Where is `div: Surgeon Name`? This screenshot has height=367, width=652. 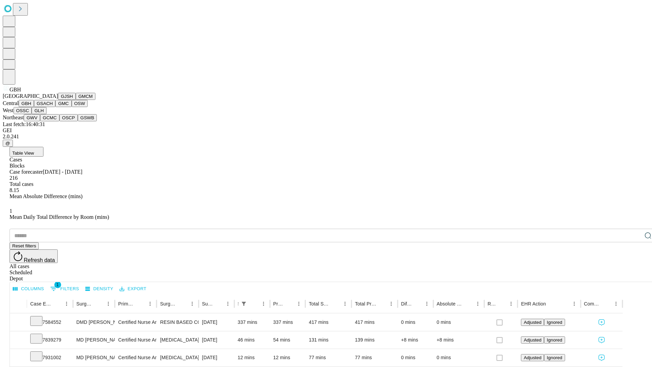 div: Surgeon Name is located at coordinates (85, 304).